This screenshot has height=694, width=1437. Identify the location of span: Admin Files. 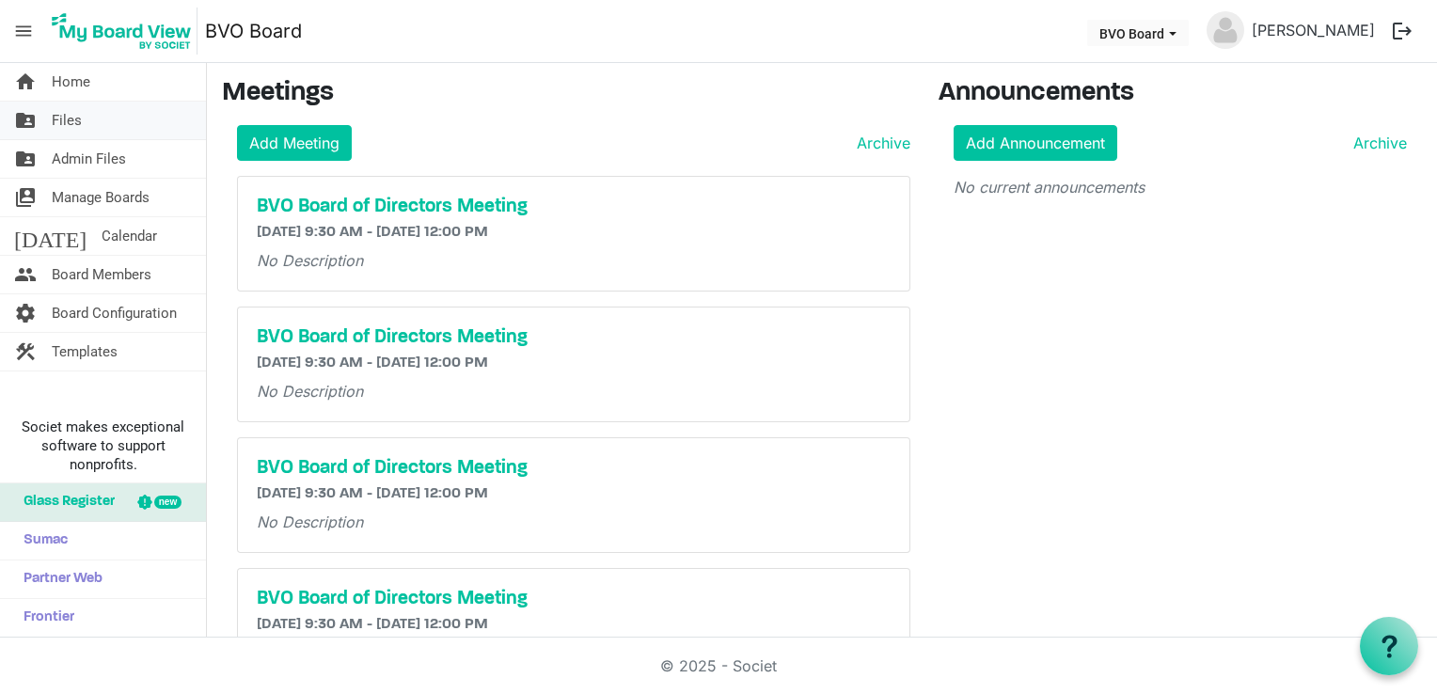
(88, 159).